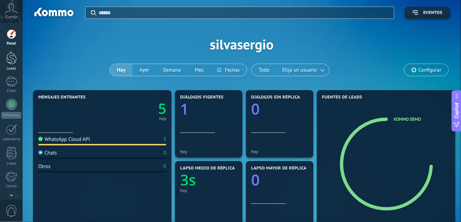 The width and height of the screenshot is (461, 222). What do you see at coordinates (134, 109) in the screenshot?
I see `a: 5` at bounding box center [134, 109].